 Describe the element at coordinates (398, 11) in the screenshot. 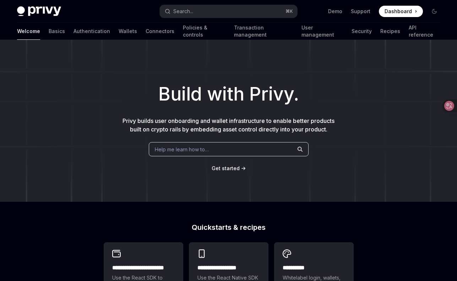

I see `span: Dashboard` at that location.